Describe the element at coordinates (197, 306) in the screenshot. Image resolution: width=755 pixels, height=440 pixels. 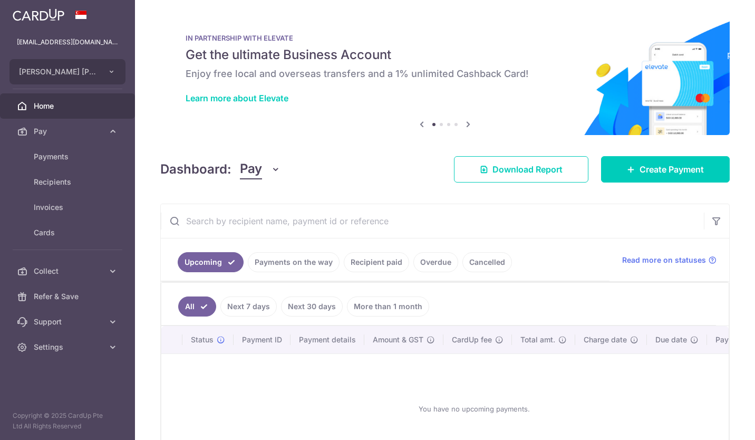
I see `a: All` at that location.